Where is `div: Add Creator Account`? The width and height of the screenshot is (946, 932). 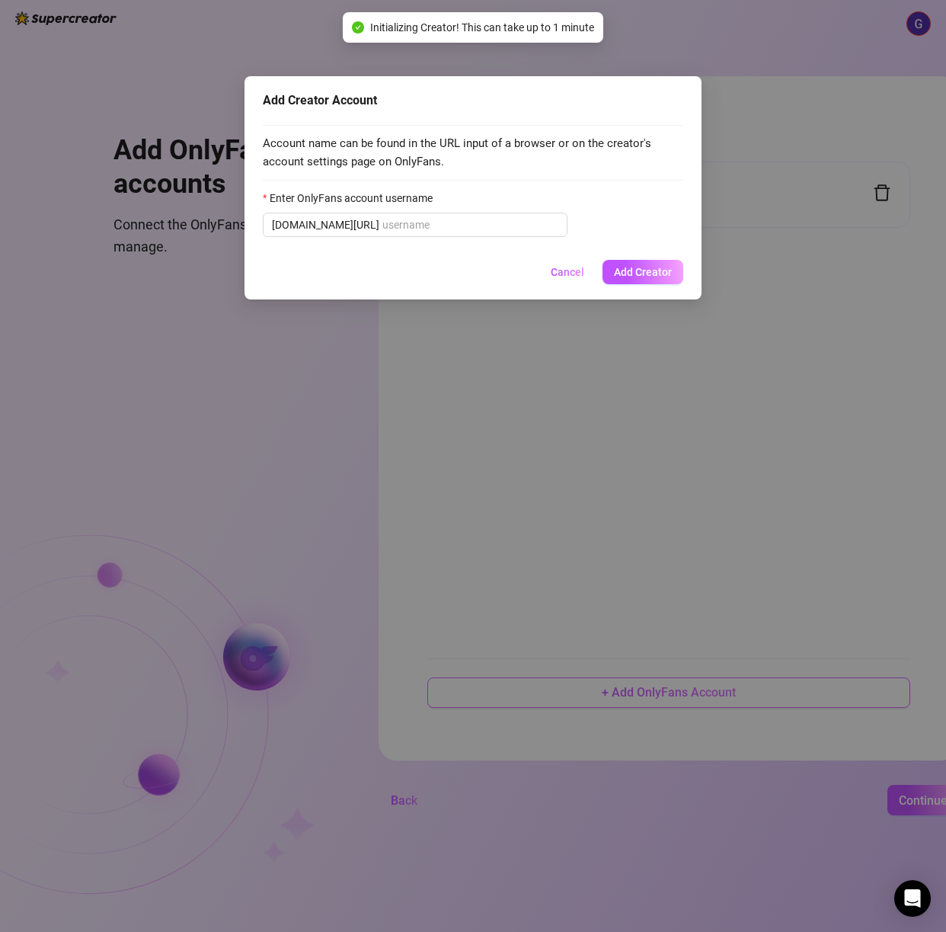 div: Add Creator Account is located at coordinates (473, 101).